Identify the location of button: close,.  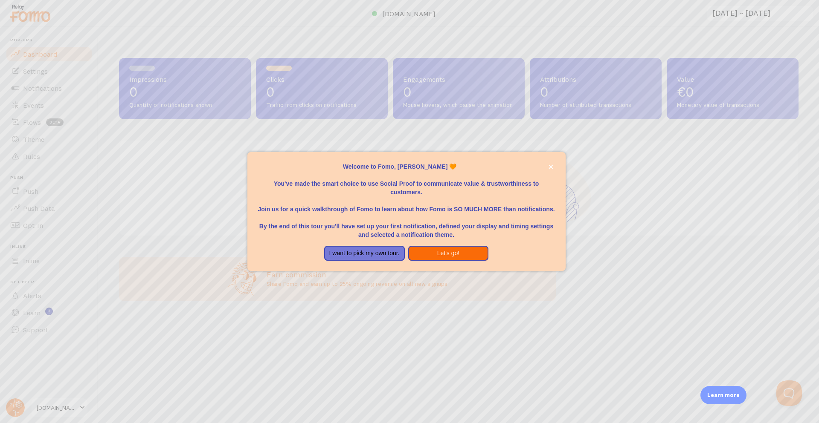
(550, 167).